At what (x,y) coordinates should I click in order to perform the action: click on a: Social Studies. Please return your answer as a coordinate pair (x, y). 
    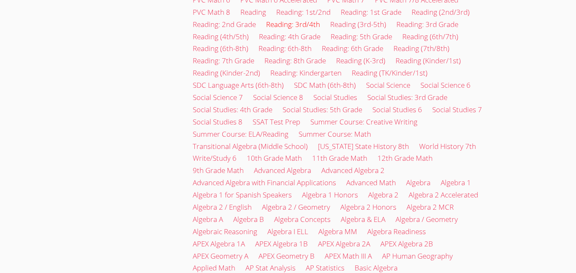
    Looking at the image, I should click on (335, 97).